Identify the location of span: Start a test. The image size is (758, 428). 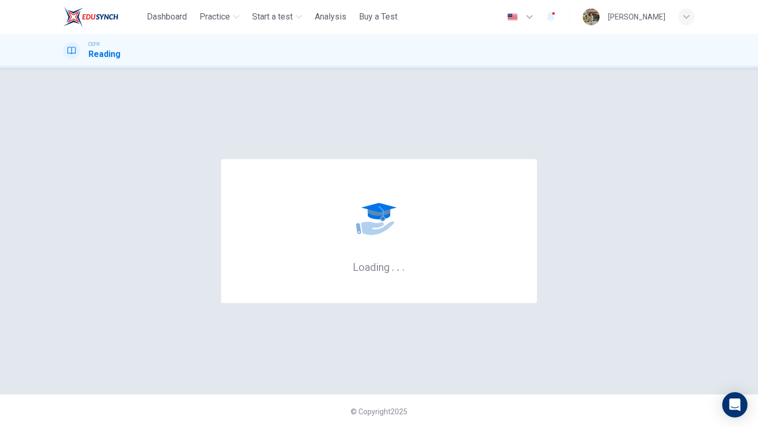
(272, 17).